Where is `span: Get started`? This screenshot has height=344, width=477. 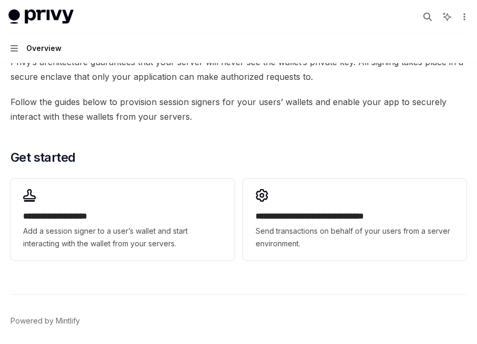 span: Get started is located at coordinates (43, 158).